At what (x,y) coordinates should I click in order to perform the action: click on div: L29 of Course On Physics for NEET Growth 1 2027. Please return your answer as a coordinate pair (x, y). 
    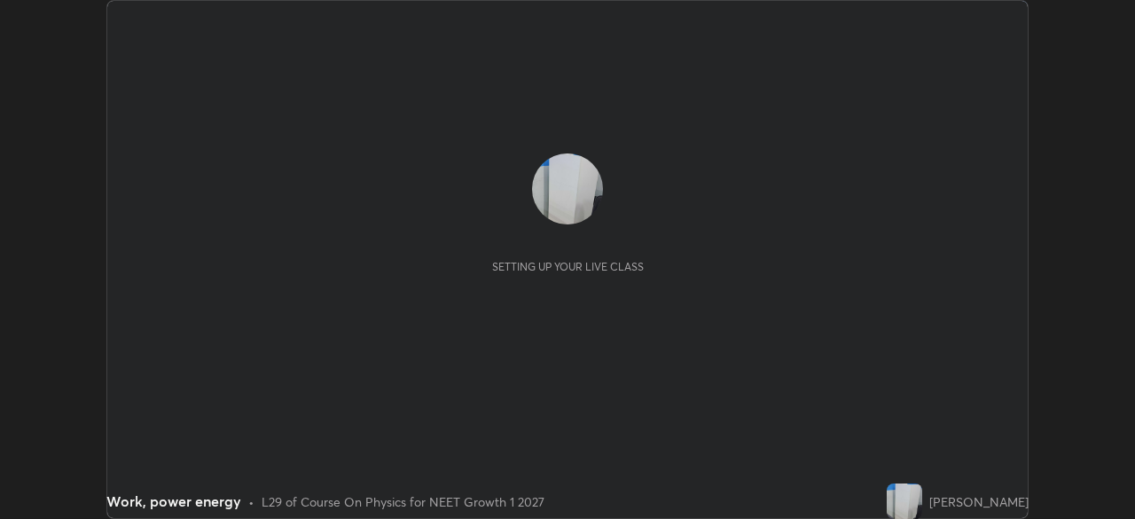
    Looking at the image, I should click on (403, 501).